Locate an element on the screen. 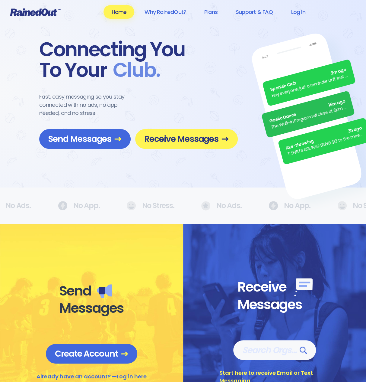 The image size is (366, 382). span: Create Account is located at coordinates (92, 353).